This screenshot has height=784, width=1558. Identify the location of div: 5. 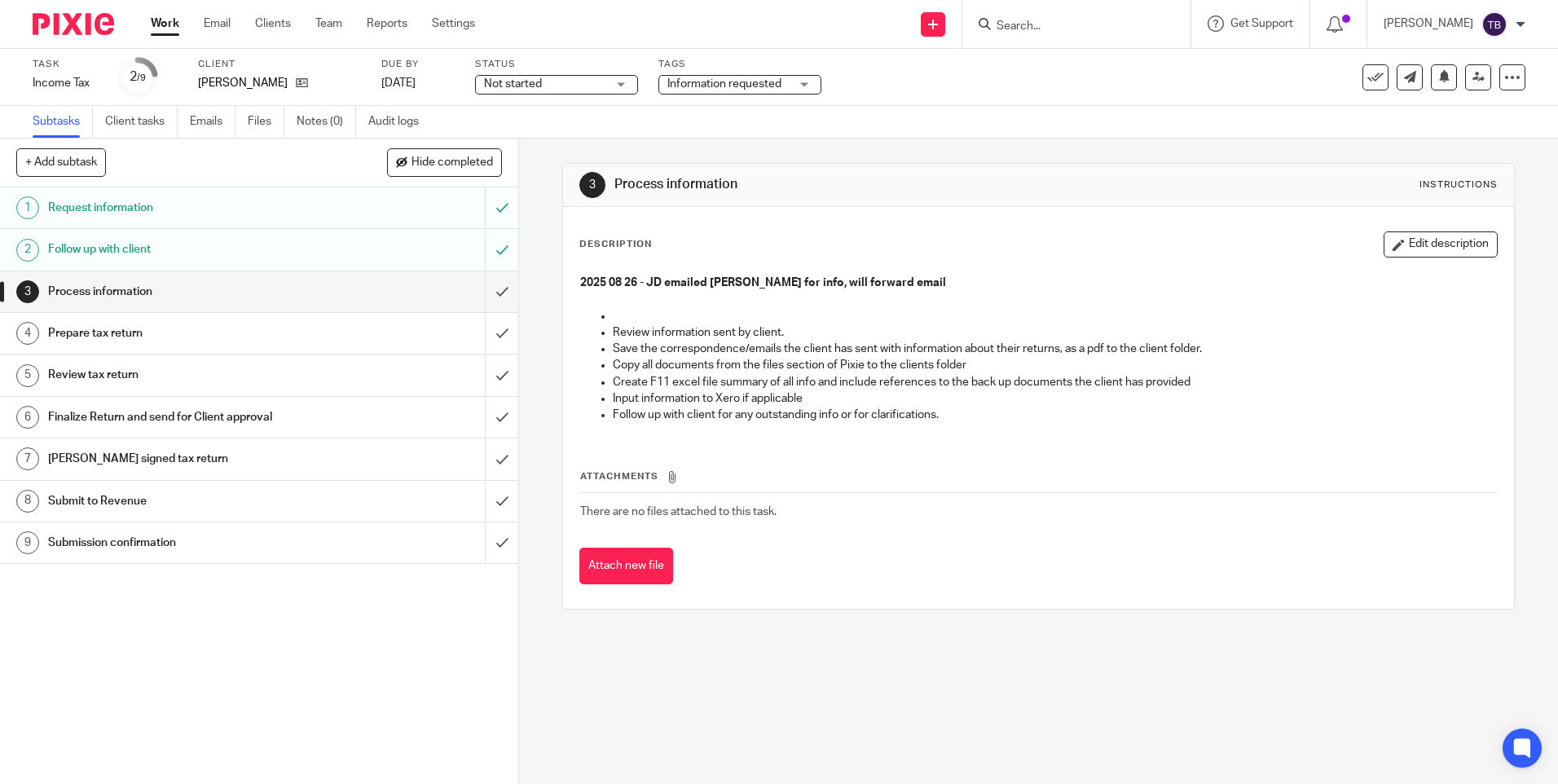
(28, 375).